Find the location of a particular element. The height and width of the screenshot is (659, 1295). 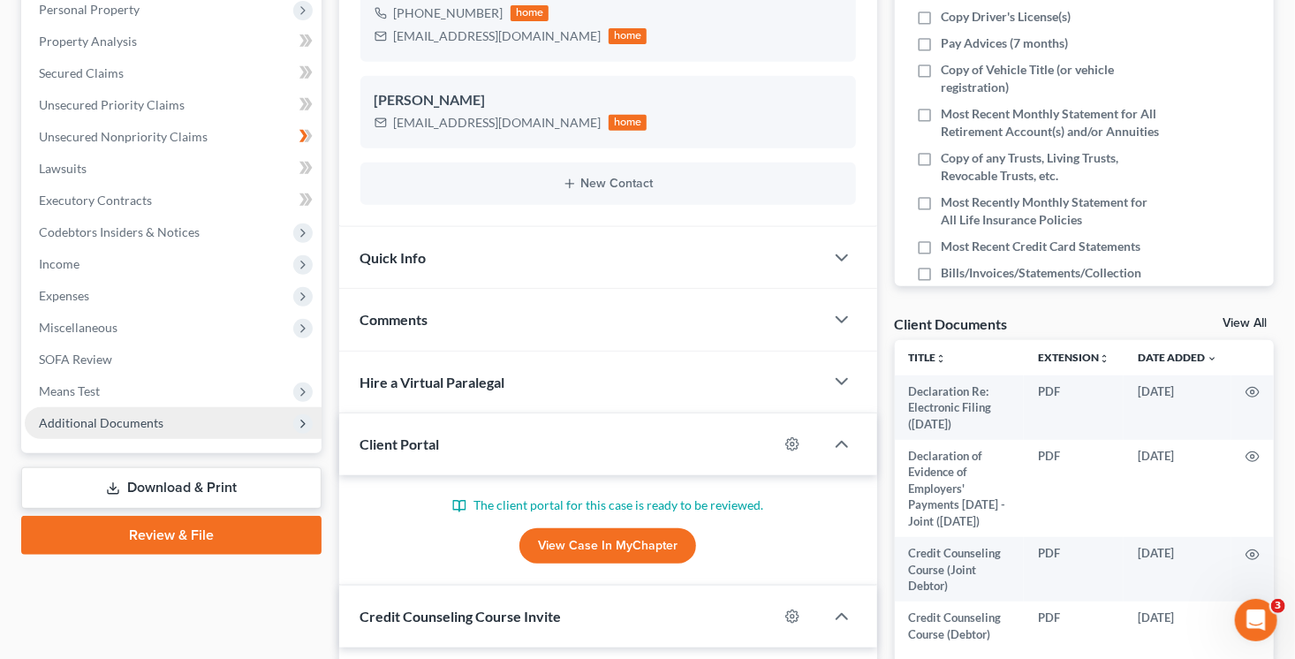

span: Copy of any Trusts, Living Trusts, Revocable Trusts, etc. is located at coordinates (1052, 167).